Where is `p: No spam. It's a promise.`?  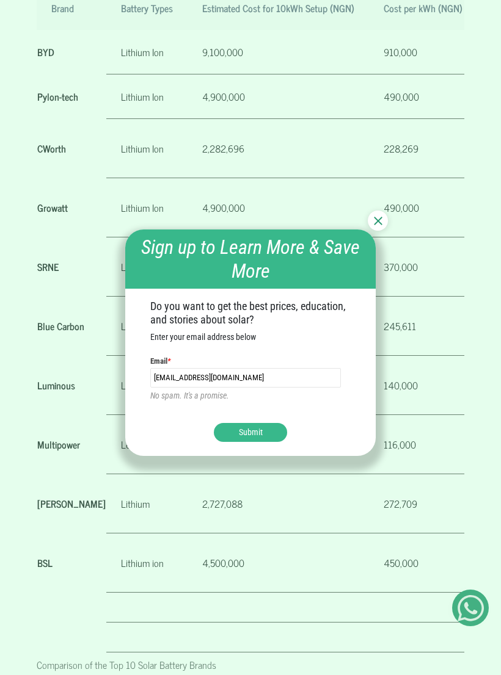
p: No spam. It's a promise. is located at coordinates (250, 396).